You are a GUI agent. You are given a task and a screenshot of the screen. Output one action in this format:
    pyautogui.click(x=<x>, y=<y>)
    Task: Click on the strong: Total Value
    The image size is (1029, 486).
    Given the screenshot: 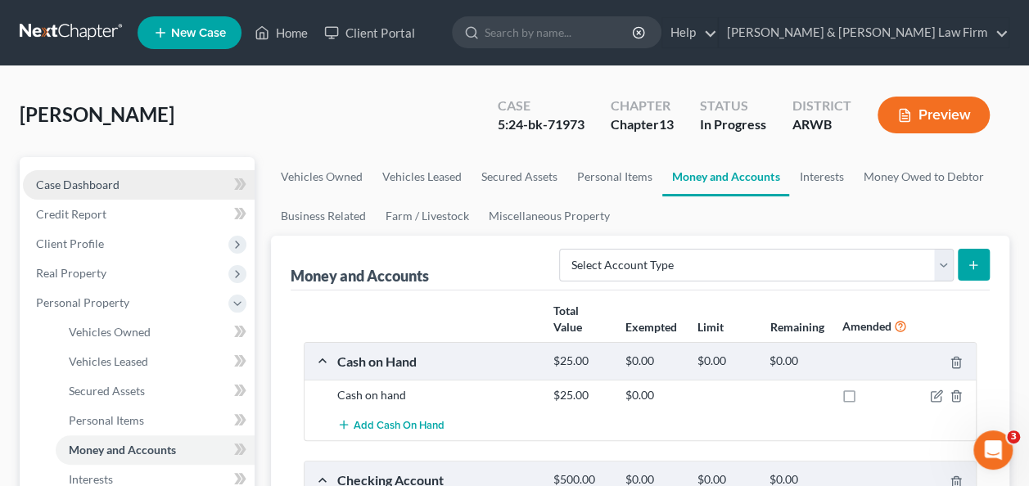 What is the action you would take?
    pyautogui.click(x=567, y=318)
    